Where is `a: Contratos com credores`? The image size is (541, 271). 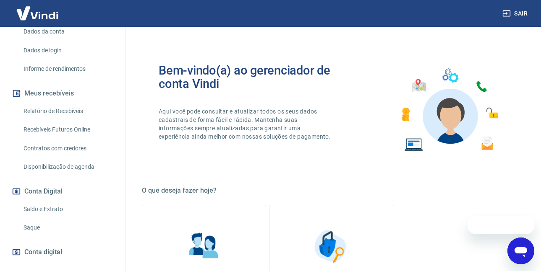
a: Contratos com credores is located at coordinates (68, 148).